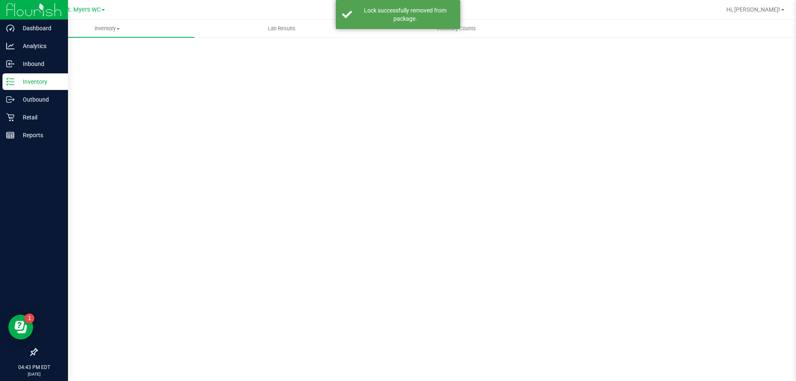 This screenshot has width=796, height=381. What do you see at coordinates (39, 82) in the screenshot?
I see `p: Inventory` at bounding box center [39, 82].